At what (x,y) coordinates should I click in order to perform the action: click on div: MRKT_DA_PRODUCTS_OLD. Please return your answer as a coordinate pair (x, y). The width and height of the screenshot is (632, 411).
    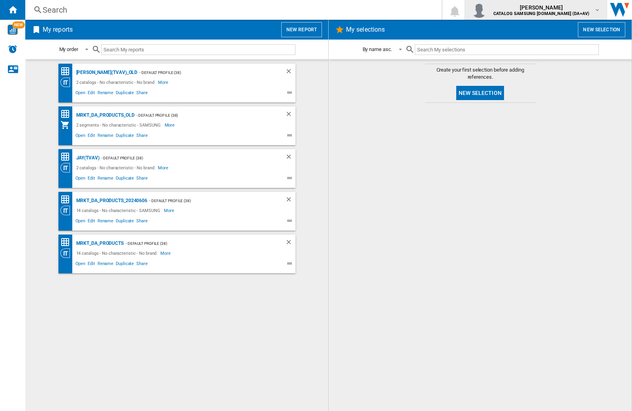
    Looking at the image, I should click on (104, 115).